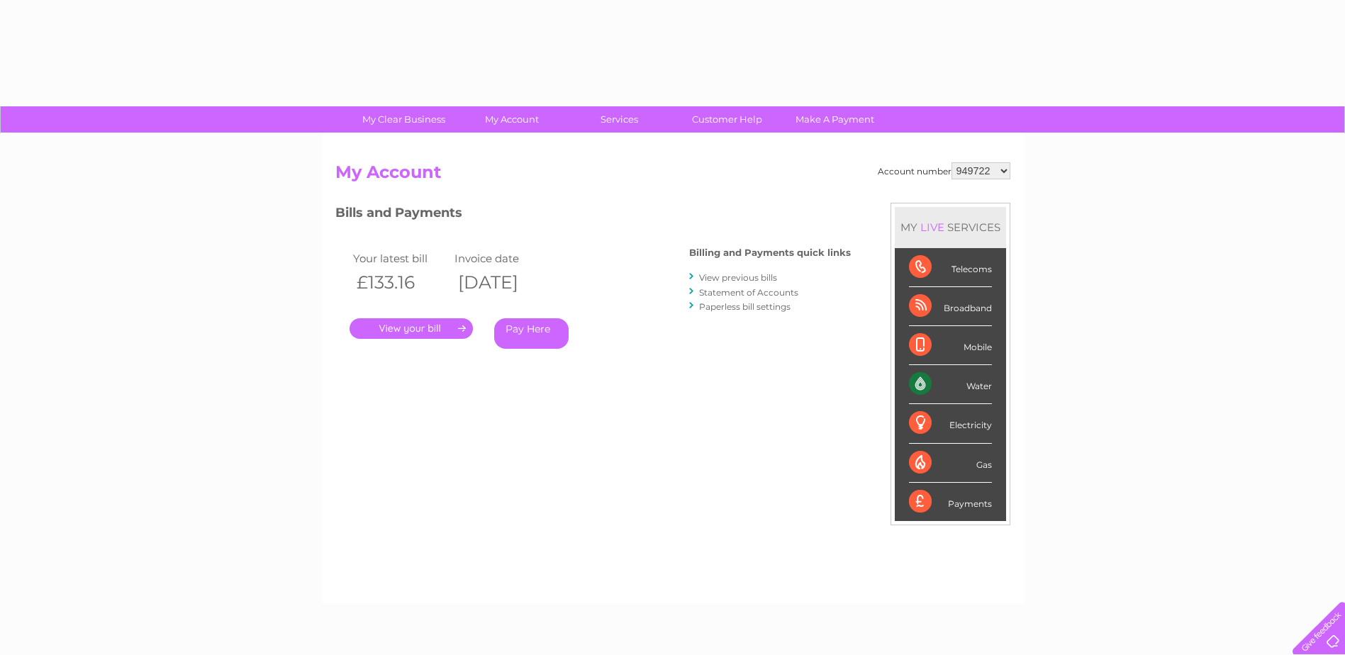  What do you see at coordinates (944, 171) in the screenshot?
I see `div: Account number` at bounding box center [944, 171].